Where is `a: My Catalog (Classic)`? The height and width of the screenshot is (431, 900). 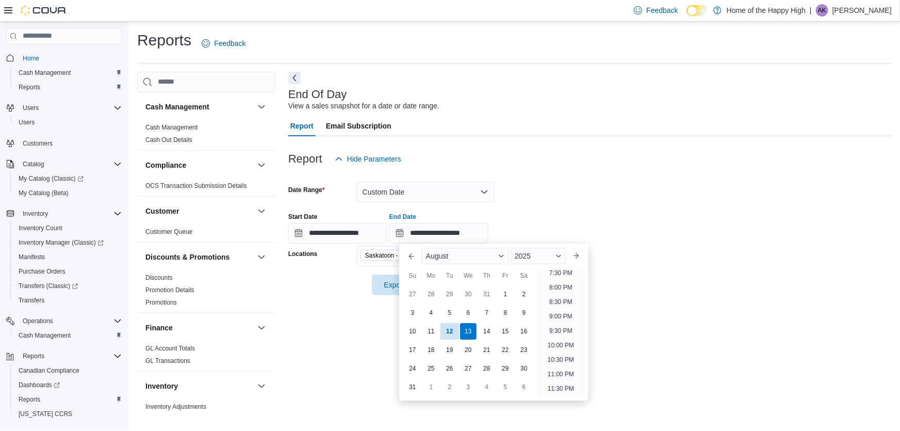
a: My Catalog (Classic) is located at coordinates (51, 179).